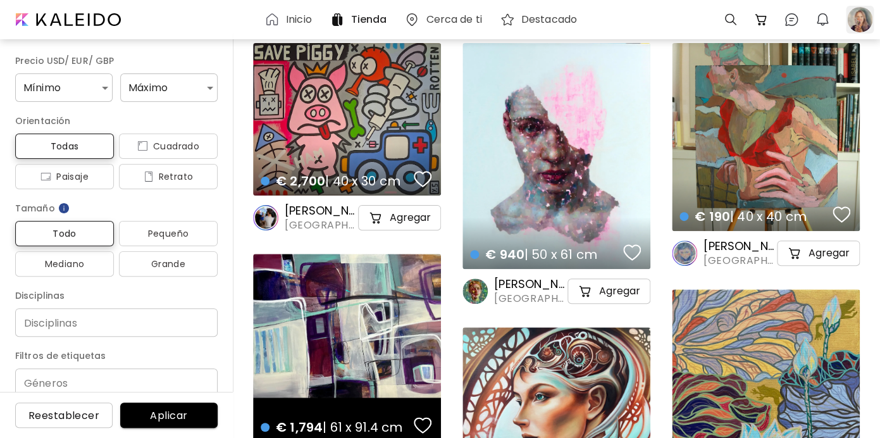 This screenshot has height=438, width=880. Describe the element at coordinates (541, 20) in the screenshot. I see `a: Destacado` at that location.